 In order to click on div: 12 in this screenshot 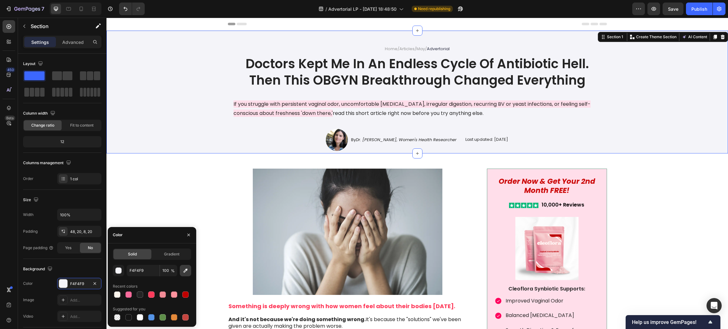, I will do `click(62, 142)`.